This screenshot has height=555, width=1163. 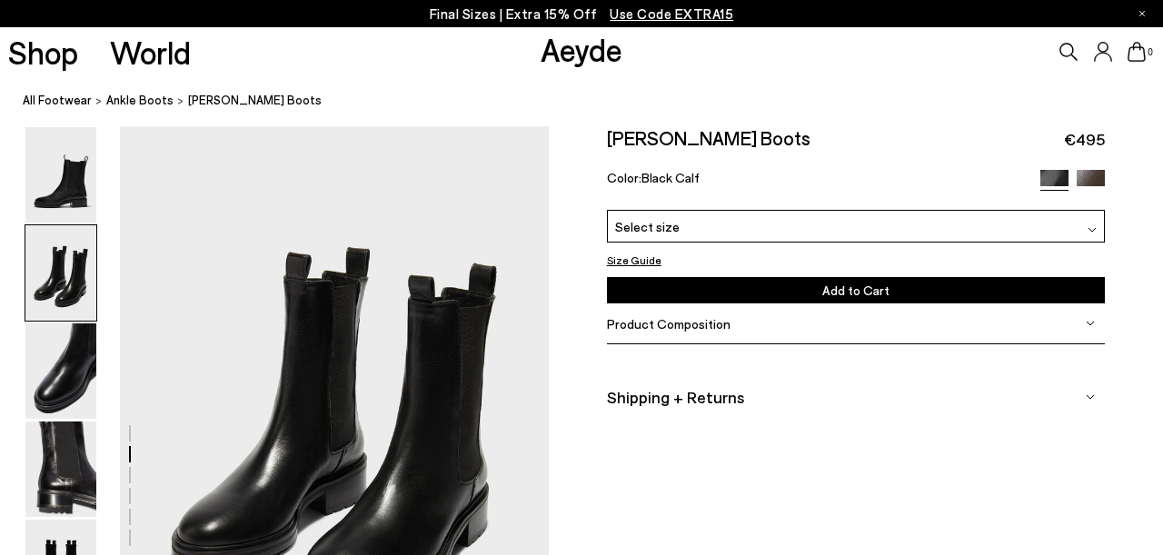 What do you see at coordinates (669, 323) in the screenshot?
I see `span: Product Composition` at bounding box center [669, 323].